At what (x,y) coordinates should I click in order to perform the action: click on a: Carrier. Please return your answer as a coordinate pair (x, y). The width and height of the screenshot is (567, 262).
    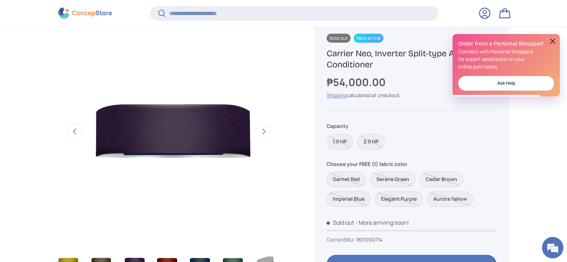
    Looking at the image, I should click on (335, 239).